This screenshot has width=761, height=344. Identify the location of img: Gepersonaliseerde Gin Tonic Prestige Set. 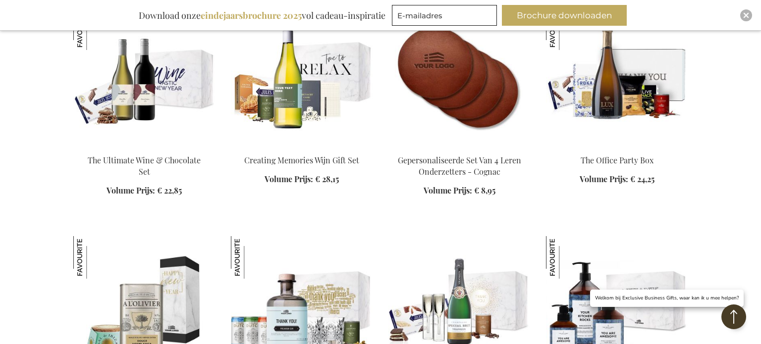
(252, 258).